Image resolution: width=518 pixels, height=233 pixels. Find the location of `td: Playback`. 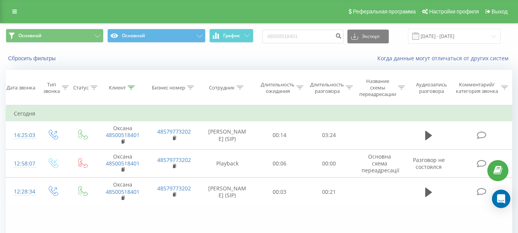

td: Playback is located at coordinates (228, 163).